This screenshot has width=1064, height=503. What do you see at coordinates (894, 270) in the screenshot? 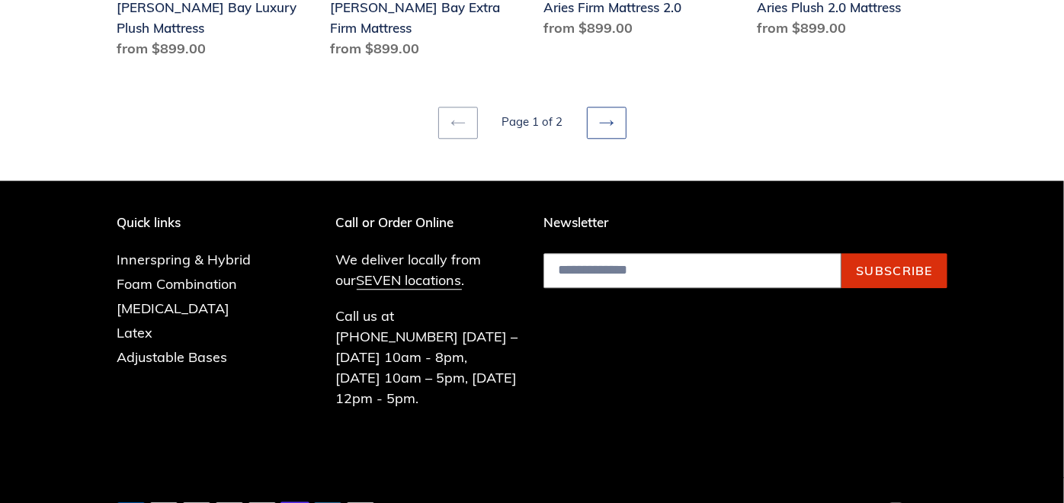
I see `span: Subscribe` at bounding box center [894, 270].